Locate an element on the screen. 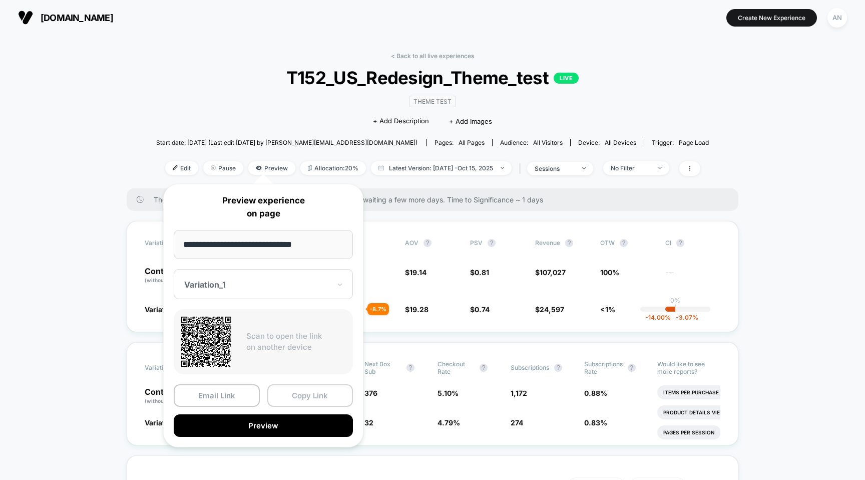  span: 0.88 % is located at coordinates (596, 393).